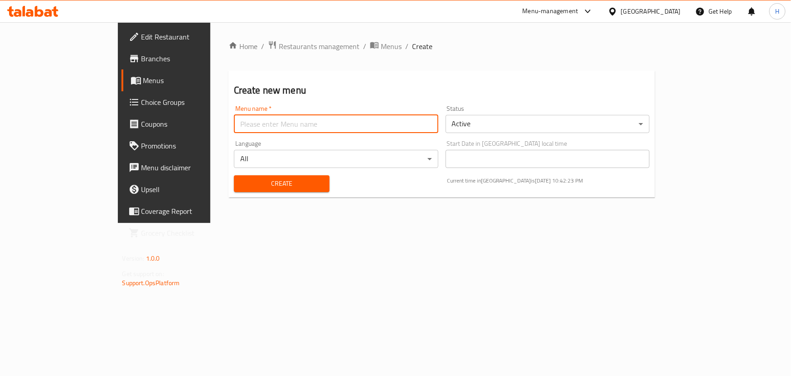 Image resolution: width=791 pixels, height=376 pixels. What do you see at coordinates (186, 124) in the screenshot?
I see `a: Coupons` at bounding box center [186, 124].